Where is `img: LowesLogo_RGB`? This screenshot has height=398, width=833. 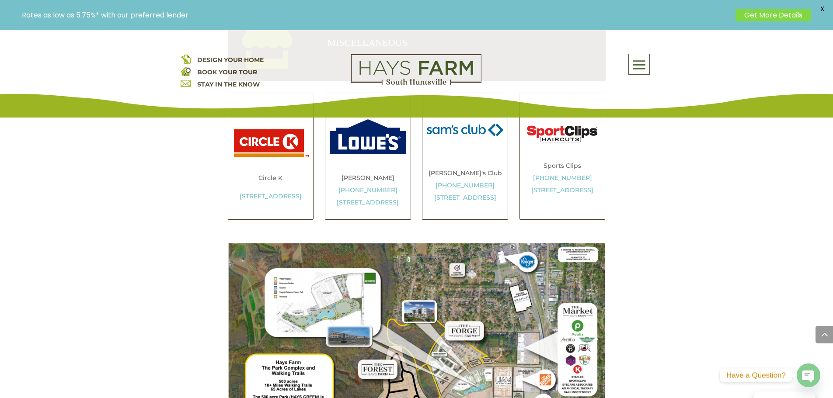 img: LowesLogo_RGB is located at coordinates (368, 137).